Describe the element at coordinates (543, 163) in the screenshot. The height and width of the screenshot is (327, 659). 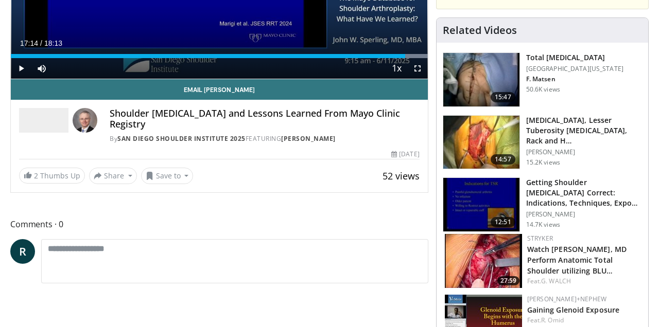
I see `p: 15.2K views` at that location.